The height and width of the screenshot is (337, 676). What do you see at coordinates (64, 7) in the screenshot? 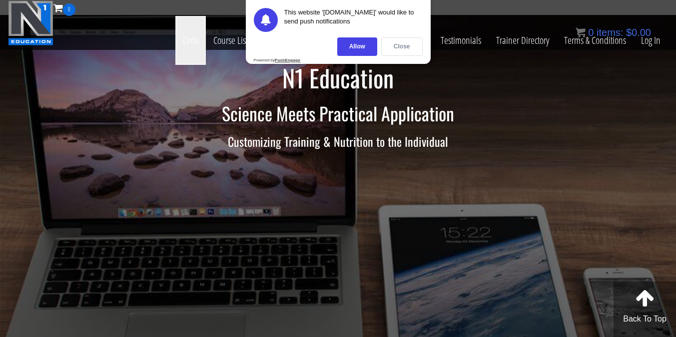
I see `a: 0` at bounding box center [64, 7].